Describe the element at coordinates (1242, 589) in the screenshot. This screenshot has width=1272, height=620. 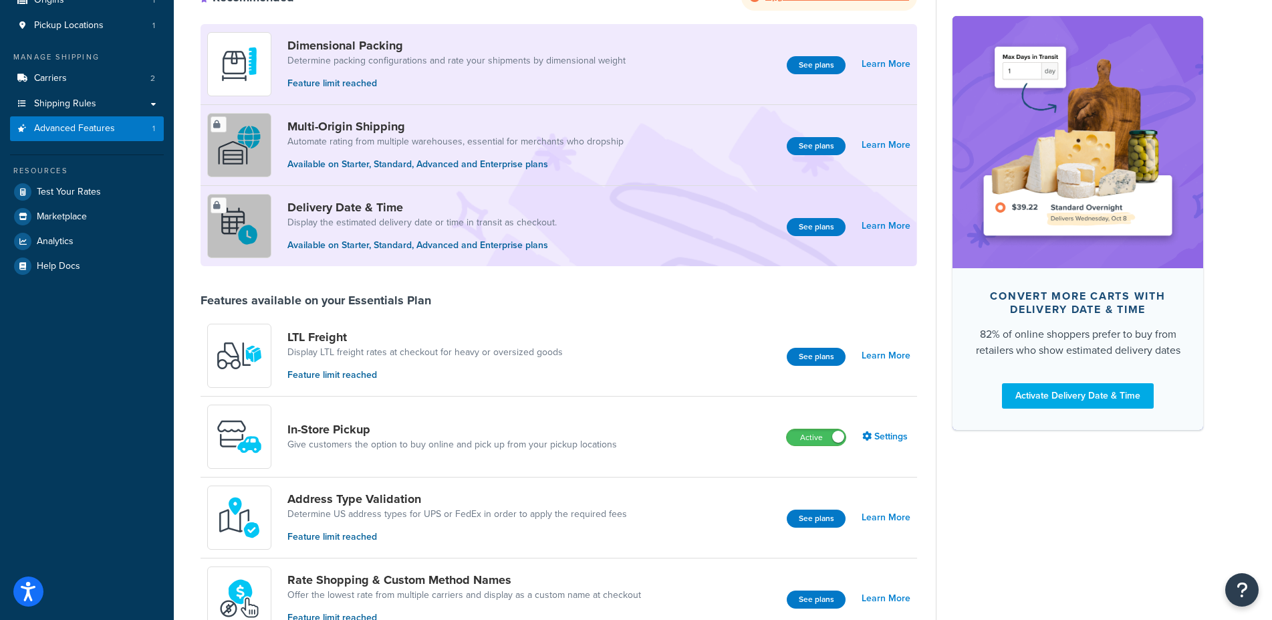
I see `button: Open Resource Center` at that location.